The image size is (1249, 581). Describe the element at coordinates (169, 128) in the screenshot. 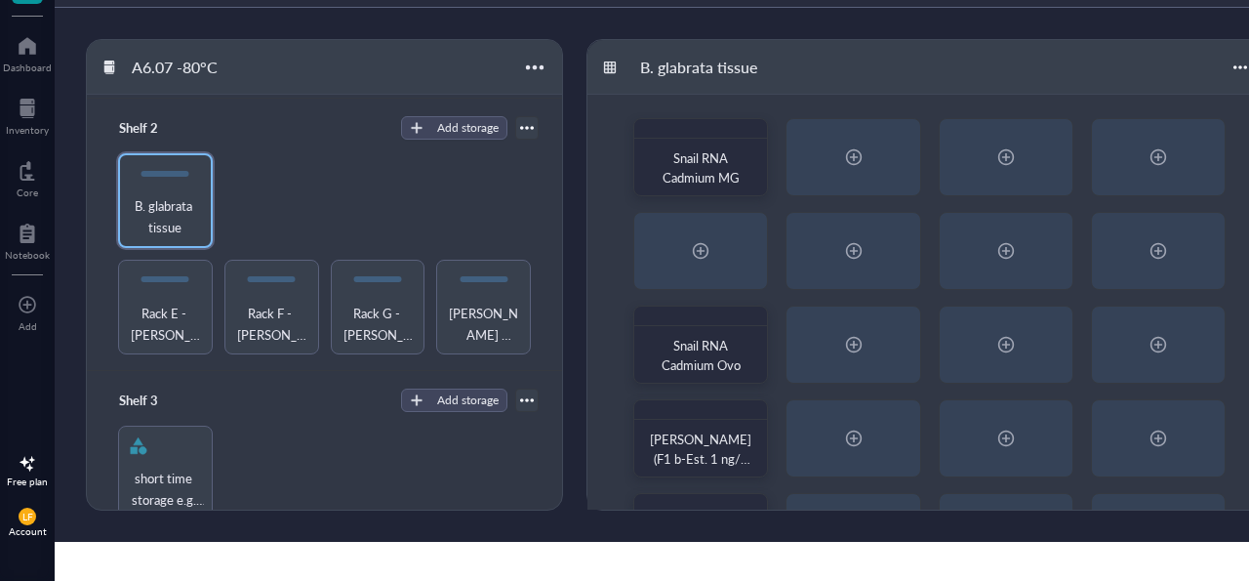

I see `div: Shelf 2` at that location.